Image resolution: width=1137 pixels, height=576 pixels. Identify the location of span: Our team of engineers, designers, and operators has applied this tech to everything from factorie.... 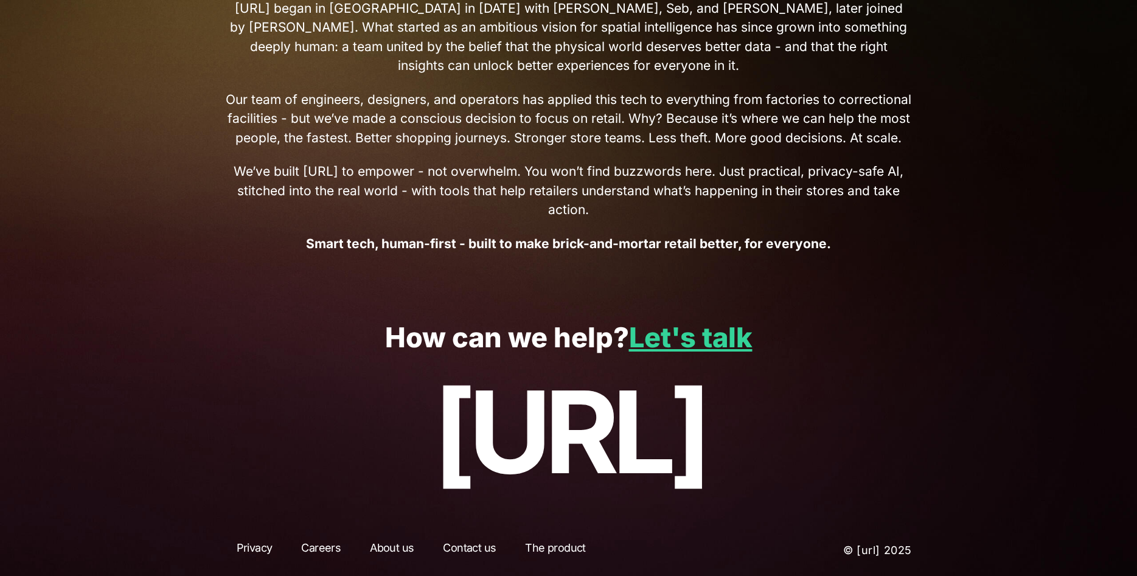
(569, 119).